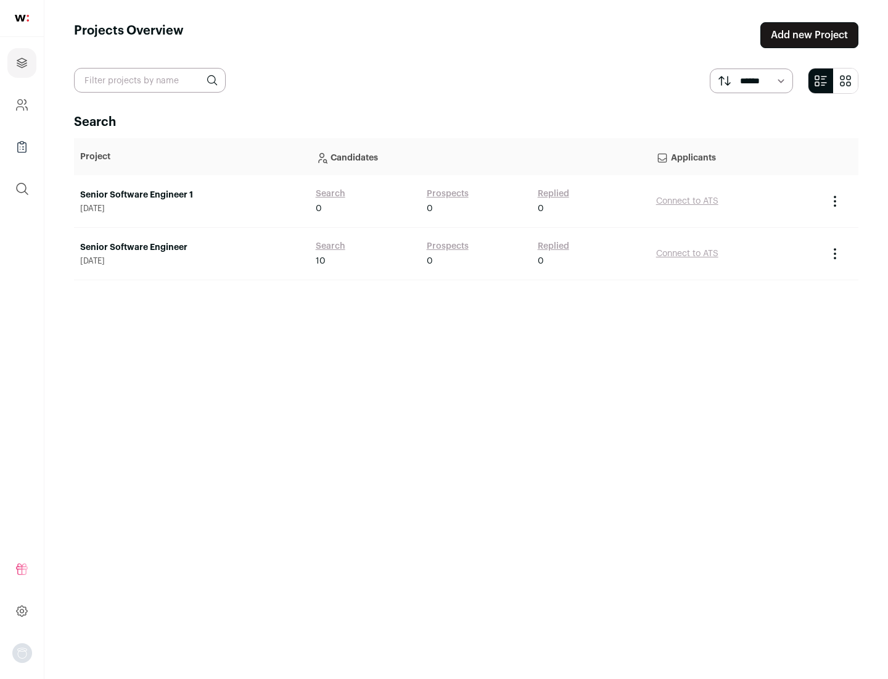  What do you see at coordinates (129, 35) in the screenshot?
I see `h1: Projects Overview` at bounding box center [129, 35].